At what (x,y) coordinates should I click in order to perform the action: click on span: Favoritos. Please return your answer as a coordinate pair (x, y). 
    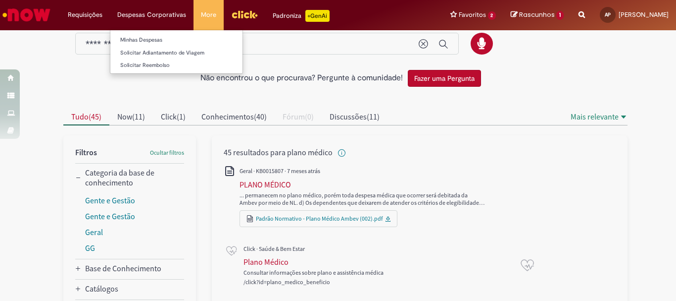
    Looking at the image, I should click on (472, 15).